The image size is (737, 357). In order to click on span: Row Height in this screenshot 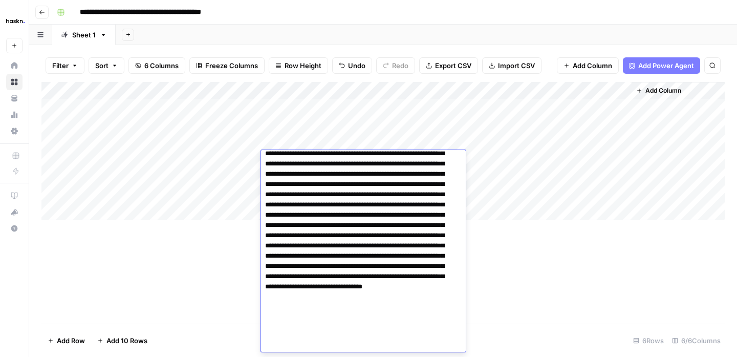, I will do `click(303, 66)`.